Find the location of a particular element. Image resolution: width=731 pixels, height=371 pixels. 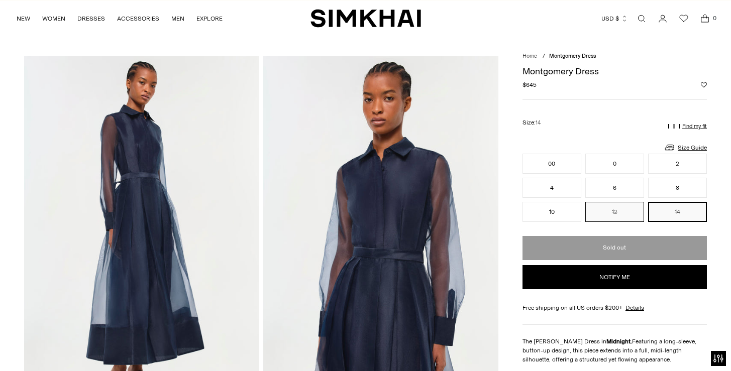

a: NEW is located at coordinates (23, 19).